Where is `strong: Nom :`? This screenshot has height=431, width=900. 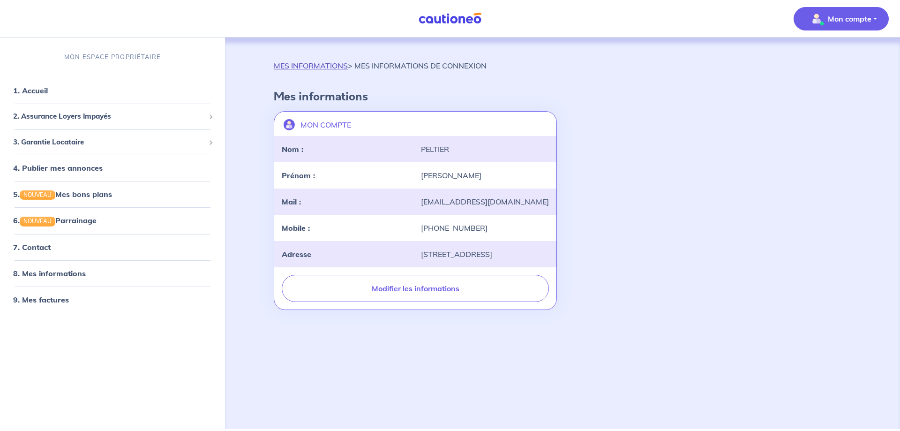
strong: Nom : is located at coordinates (292, 149).